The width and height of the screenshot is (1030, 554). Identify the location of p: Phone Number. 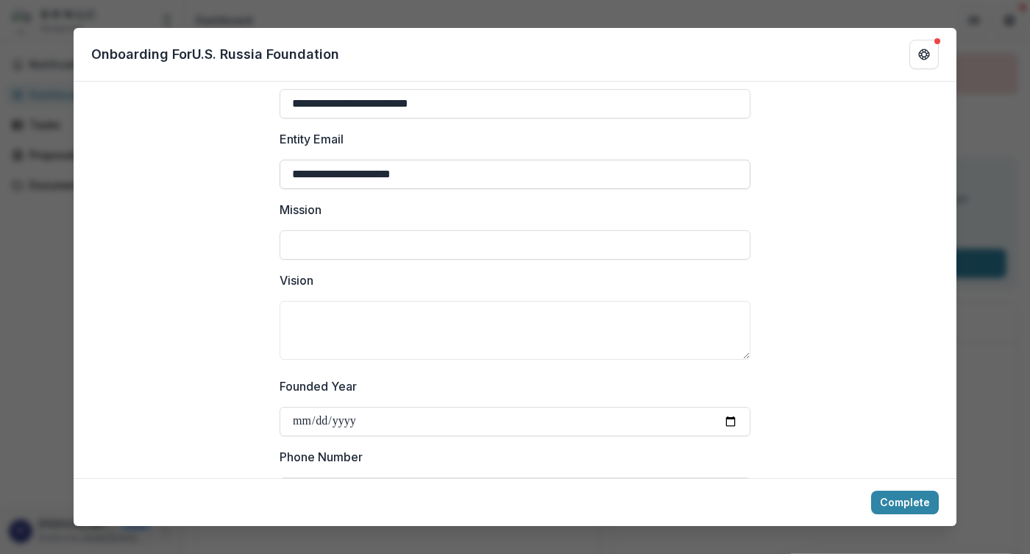
(321, 457).